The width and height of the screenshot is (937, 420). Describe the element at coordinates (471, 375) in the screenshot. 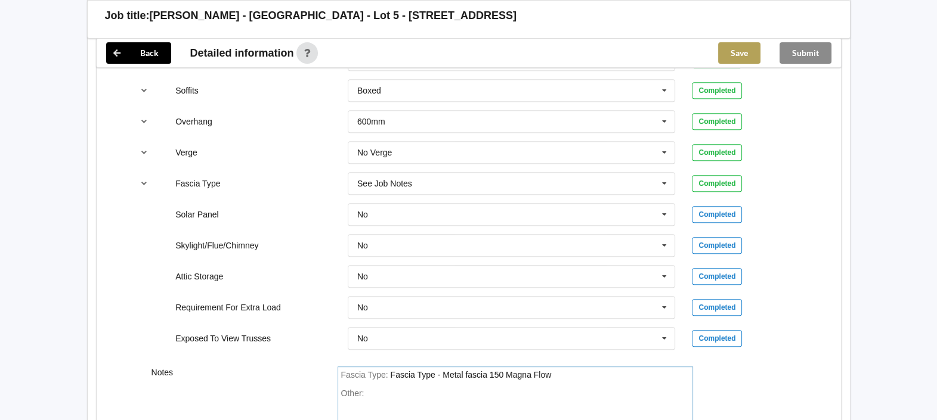

I see `div: FasciaType` at that location.